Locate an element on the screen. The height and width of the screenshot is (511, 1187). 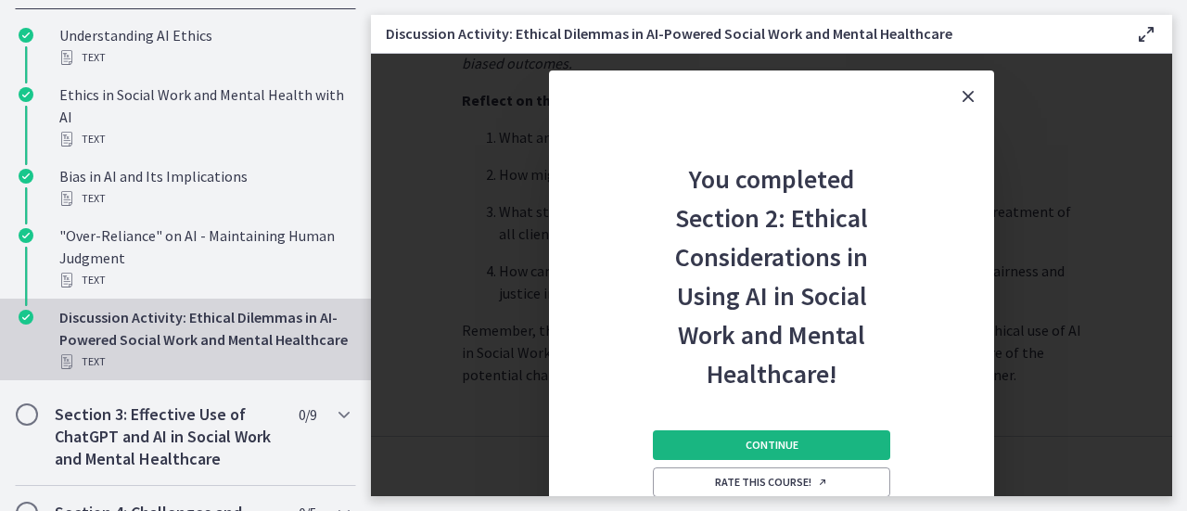
h3: Discussion Activity: Ethical Dilemmas in AI-Powered Social Work and Mental Healthcare is located at coordinates (745, 33).